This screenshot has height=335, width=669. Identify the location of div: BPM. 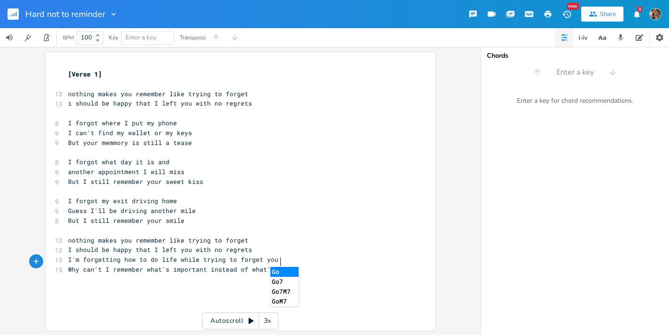
(68, 38).